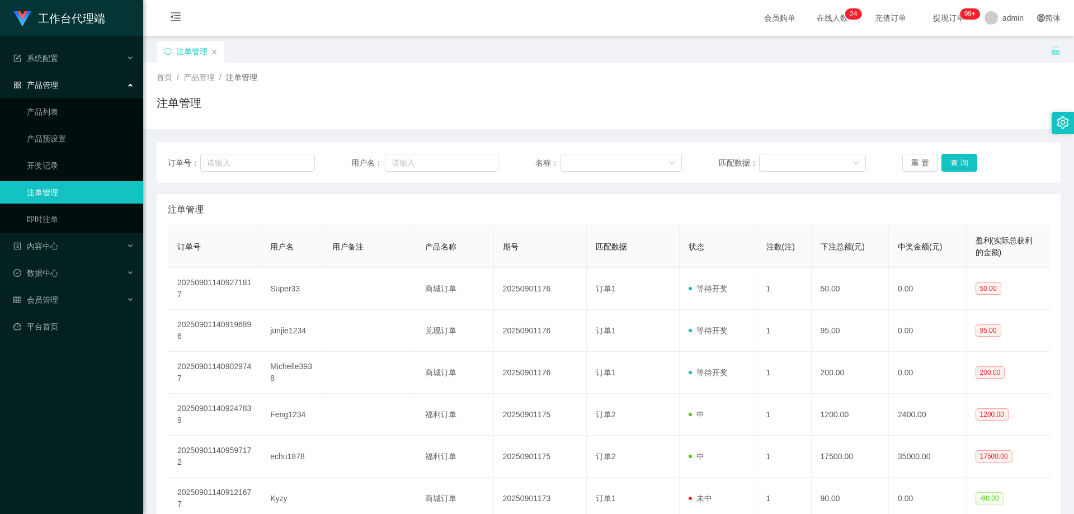  What do you see at coordinates (74, 327) in the screenshot?
I see `a: 图标: dashboard平台首页` at bounding box center [74, 327].